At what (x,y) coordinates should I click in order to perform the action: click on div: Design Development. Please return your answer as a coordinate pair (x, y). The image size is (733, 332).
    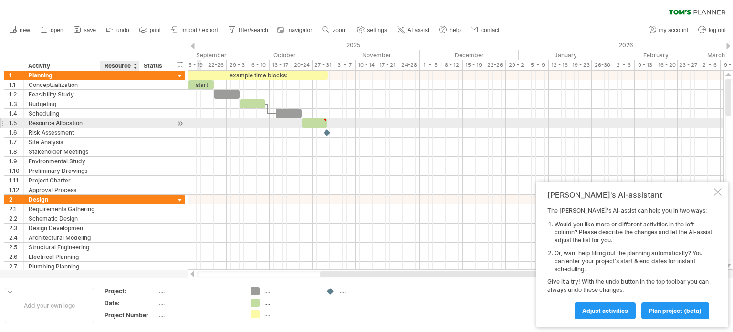
    Looking at the image, I should click on (62, 228).